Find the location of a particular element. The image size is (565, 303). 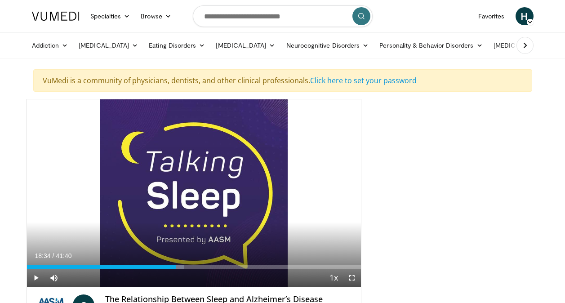

img: VuMedi Logo is located at coordinates (56, 16).